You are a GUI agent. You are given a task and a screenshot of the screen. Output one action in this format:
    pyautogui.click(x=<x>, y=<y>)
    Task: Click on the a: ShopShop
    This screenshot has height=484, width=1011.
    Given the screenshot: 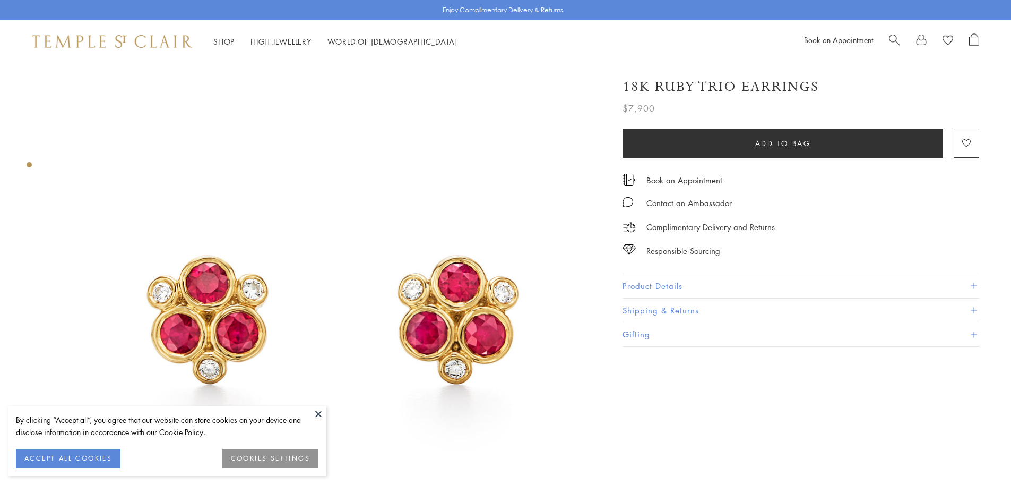 What is the action you would take?
    pyautogui.click(x=224, y=41)
    